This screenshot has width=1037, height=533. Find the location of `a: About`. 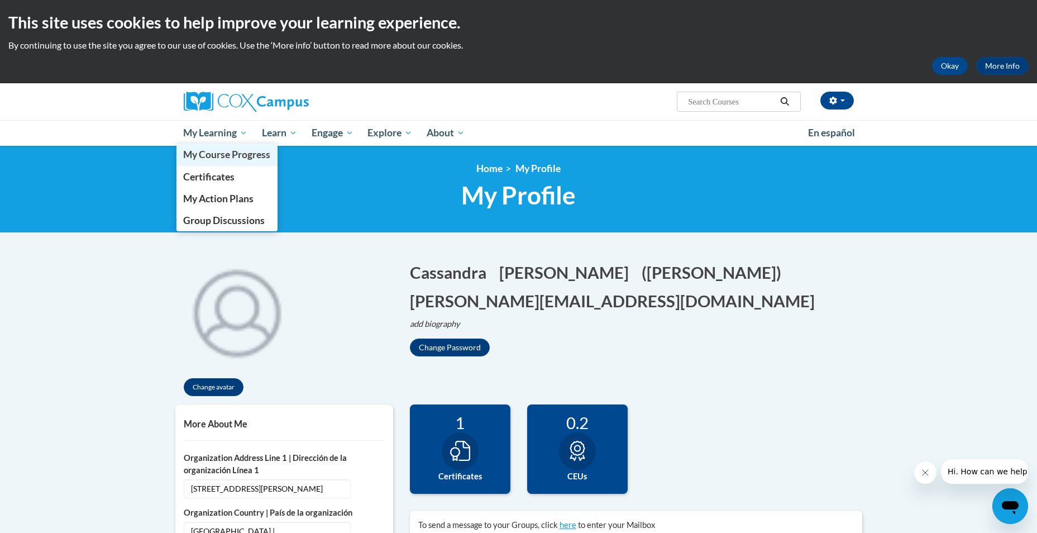

a: About is located at coordinates (446, 133).